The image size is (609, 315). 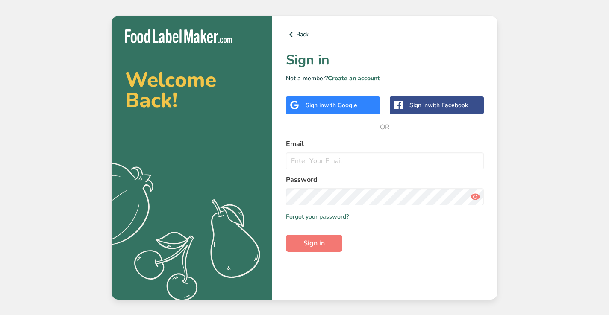 What do you see at coordinates (384, 60) in the screenshot?
I see `h1: Sign in` at bounding box center [384, 60].